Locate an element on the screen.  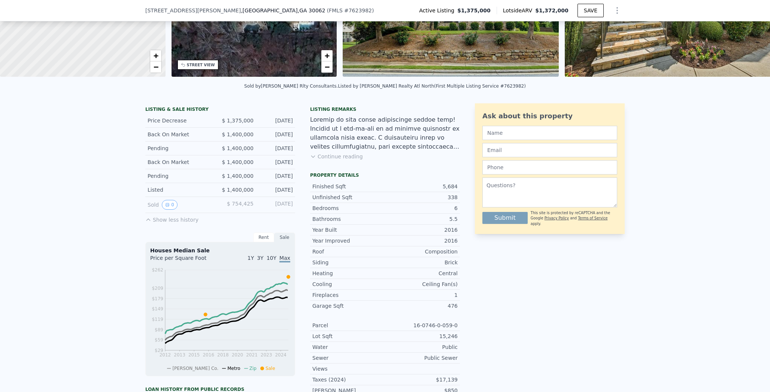
div: 5.5 is located at coordinates (421, 219).